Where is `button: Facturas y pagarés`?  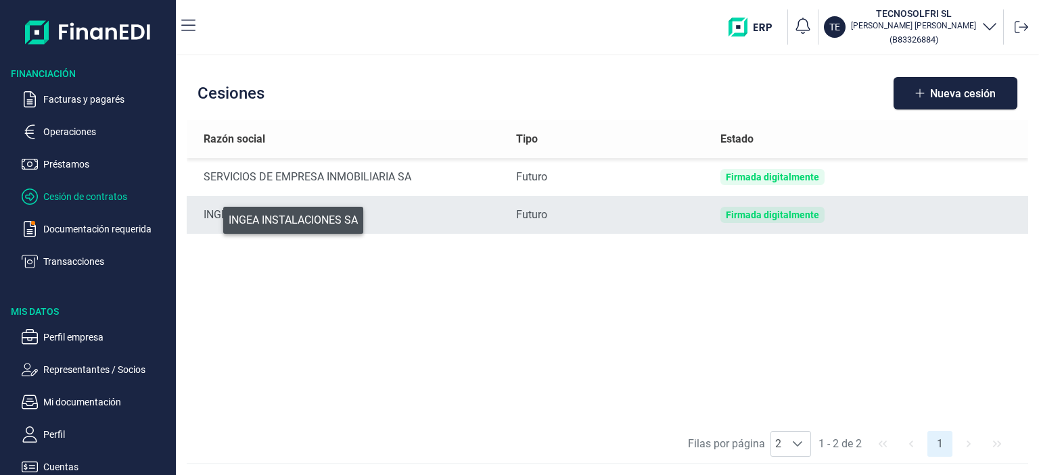 button: Facturas y pagarés is located at coordinates (96, 99).